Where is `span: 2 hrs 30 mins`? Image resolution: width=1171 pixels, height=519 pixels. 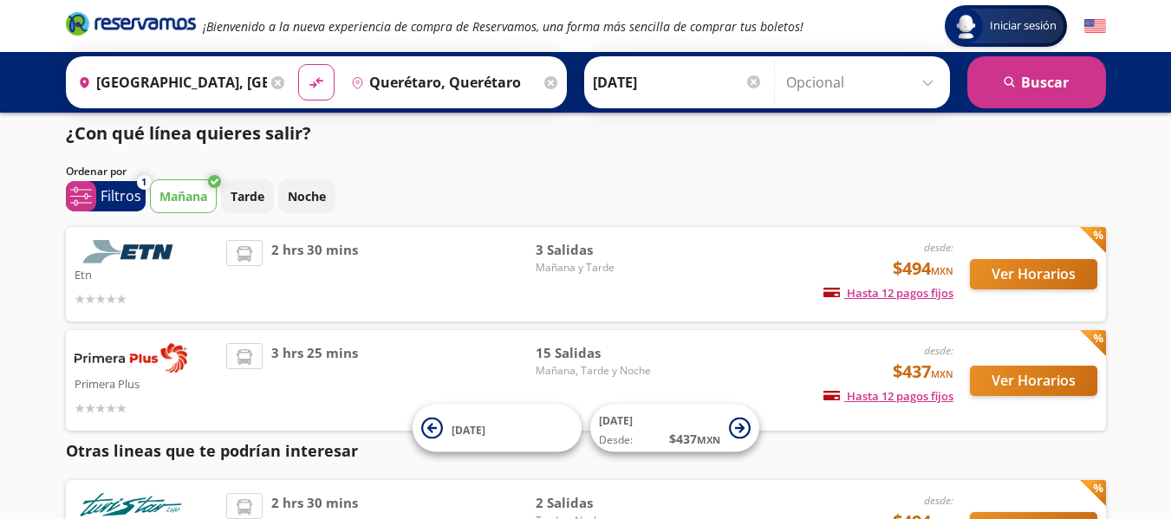 span: 2 hrs 30 mins is located at coordinates (315, 274).